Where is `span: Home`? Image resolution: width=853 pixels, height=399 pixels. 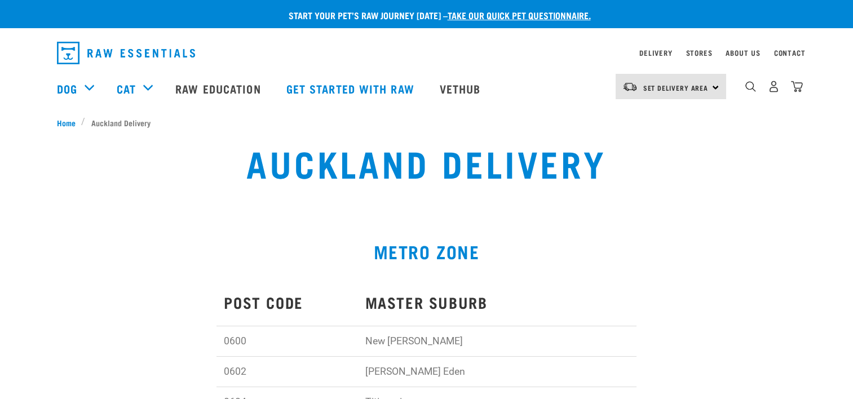
span: Home is located at coordinates (66, 122).